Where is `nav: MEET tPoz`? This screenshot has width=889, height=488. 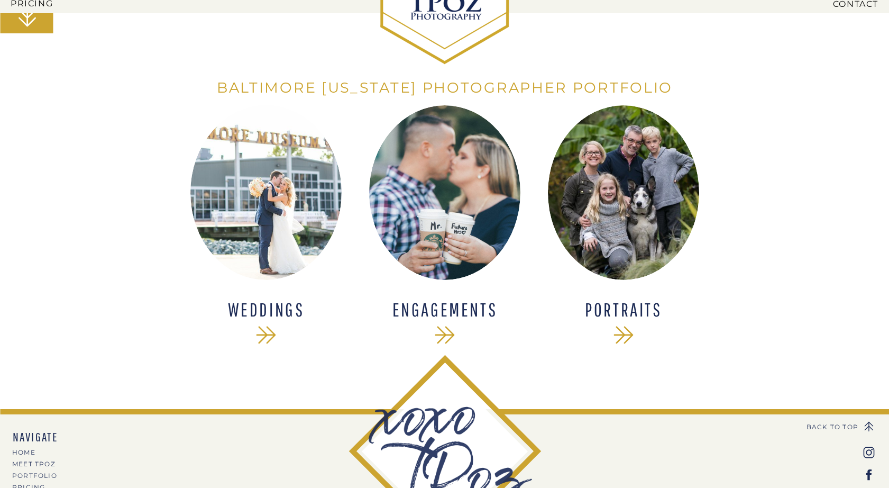 nav: MEET tPoz is located at coordinates (58, 463).